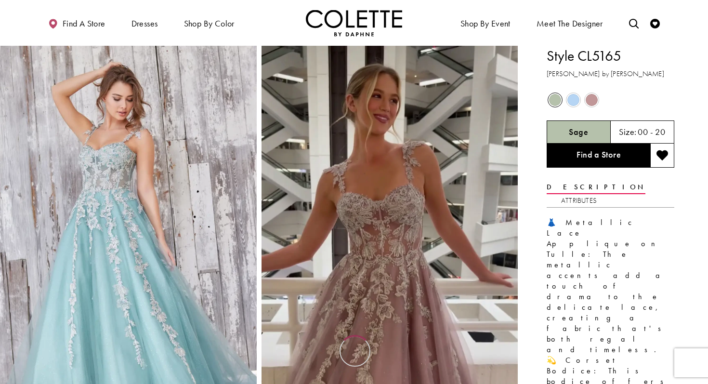  Describe the element at coordinates (569, 24) in the screenshot. I see `span: Meet the designer` at that location.